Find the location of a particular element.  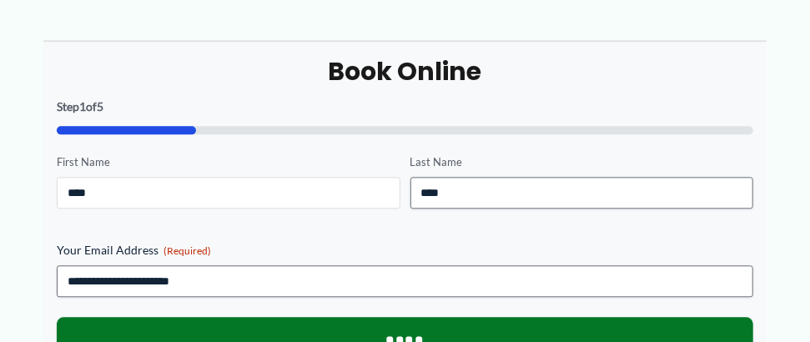

span: (Required) is located at coordinates (187, 250).